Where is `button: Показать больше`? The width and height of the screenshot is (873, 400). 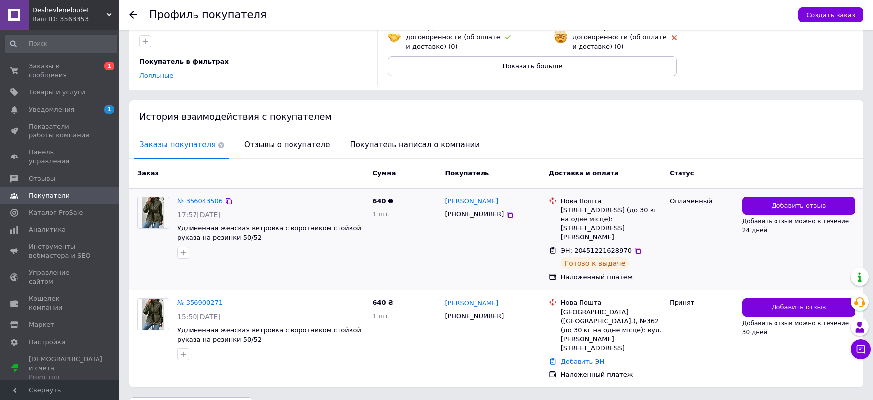 button: Показать больше is located at coordinates (532, 66).